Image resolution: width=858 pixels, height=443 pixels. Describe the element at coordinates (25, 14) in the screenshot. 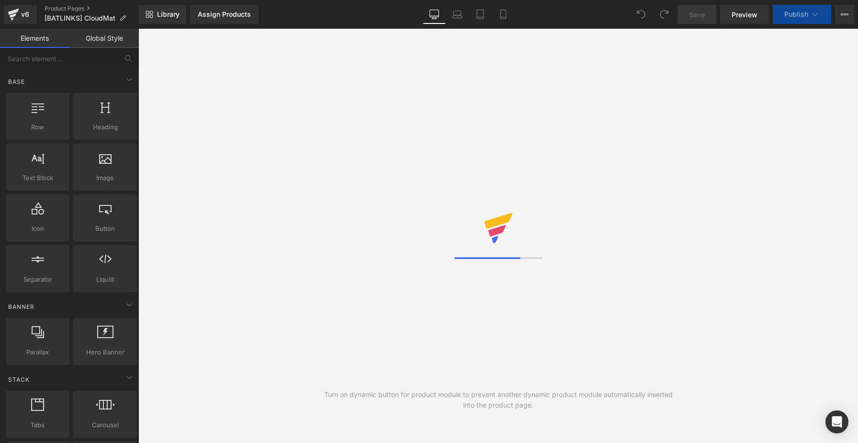

I see `div: v6` at that location.